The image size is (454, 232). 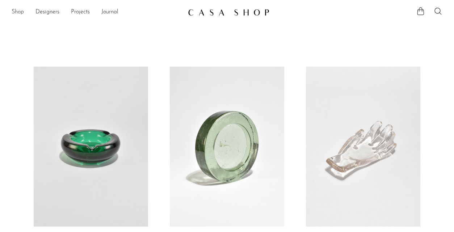 I want to click on a: Projects, so click(x=80, y=12).